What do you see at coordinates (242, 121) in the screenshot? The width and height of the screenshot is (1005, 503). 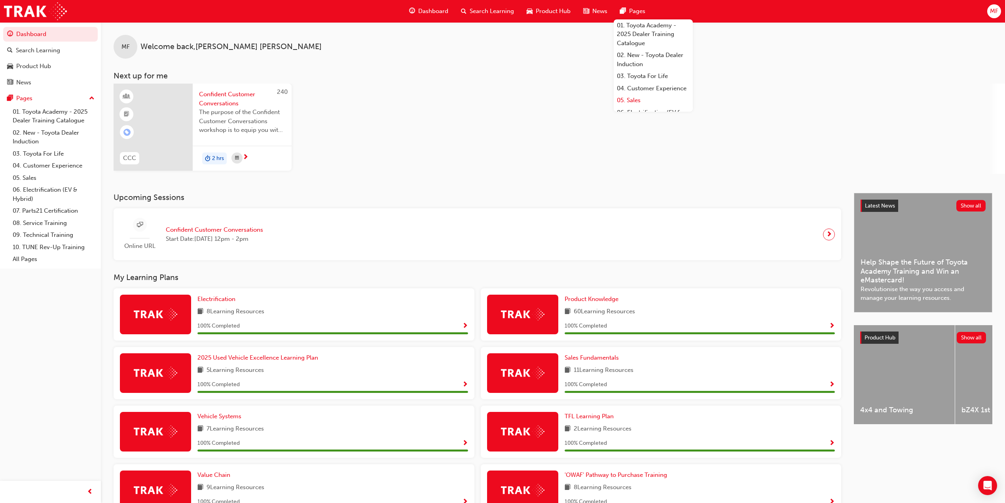 I see `span: The purpose of the Confident Customer Conversations workshop is to equip you with tools to commun...` at bounding box center [242, 121].